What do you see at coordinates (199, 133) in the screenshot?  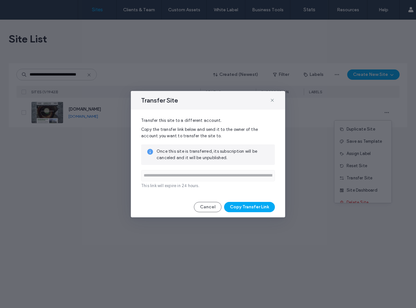 I see `span: Copy the transfer link below and send it to the owner of the account you want to transfer the sit...` at bounding box center [199, 133].